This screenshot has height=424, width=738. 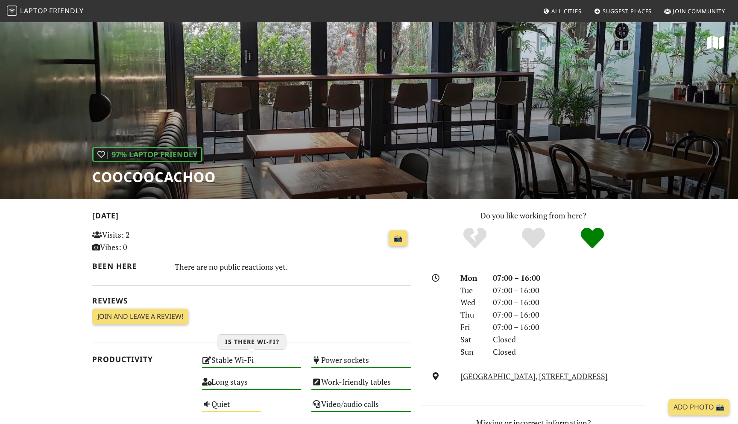 What do you see at coordinates (66, 11) in the screenshot?
I see `span: Friendly` at bounding box center [66, 11].